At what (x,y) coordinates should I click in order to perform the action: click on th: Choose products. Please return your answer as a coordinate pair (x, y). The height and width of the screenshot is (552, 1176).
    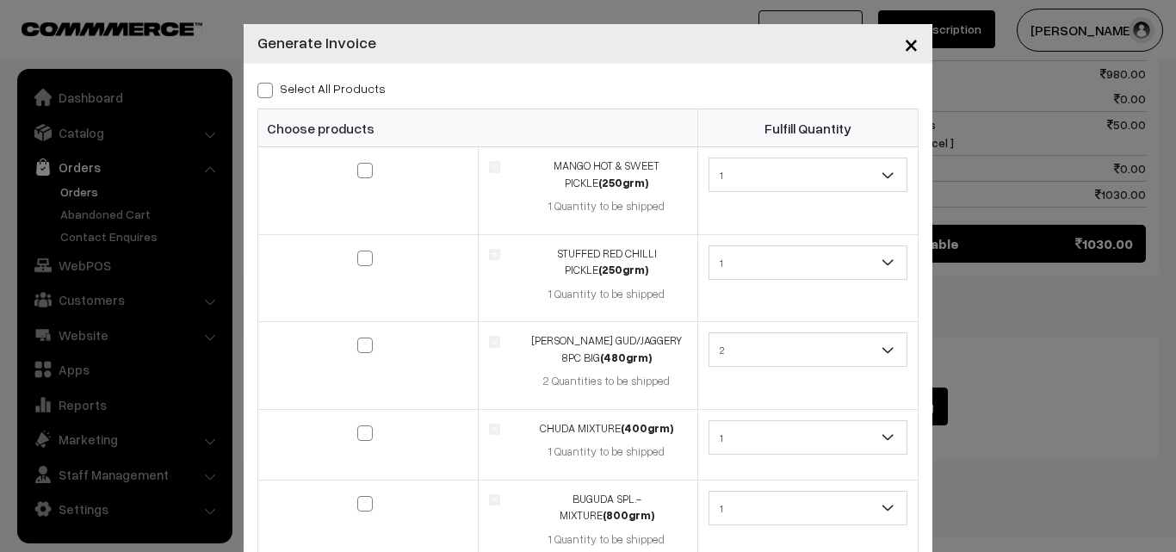
    Looking at the image, I should click on (478, 128).